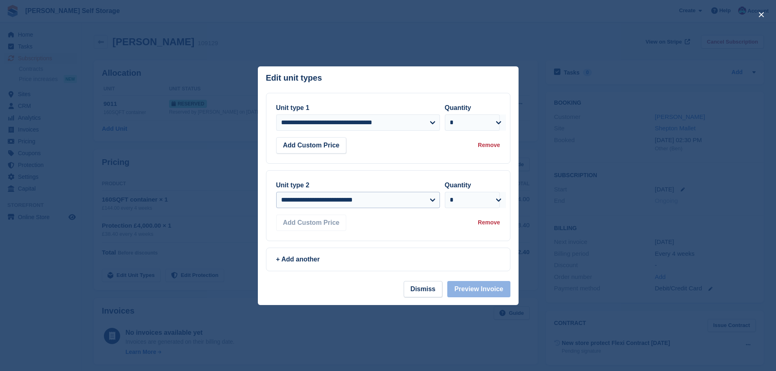 The image size is (776, 371). What do you see at coordinates (388, 259) in the screenshot?
I see `div: + Add another` at bounding box center [388, 259].